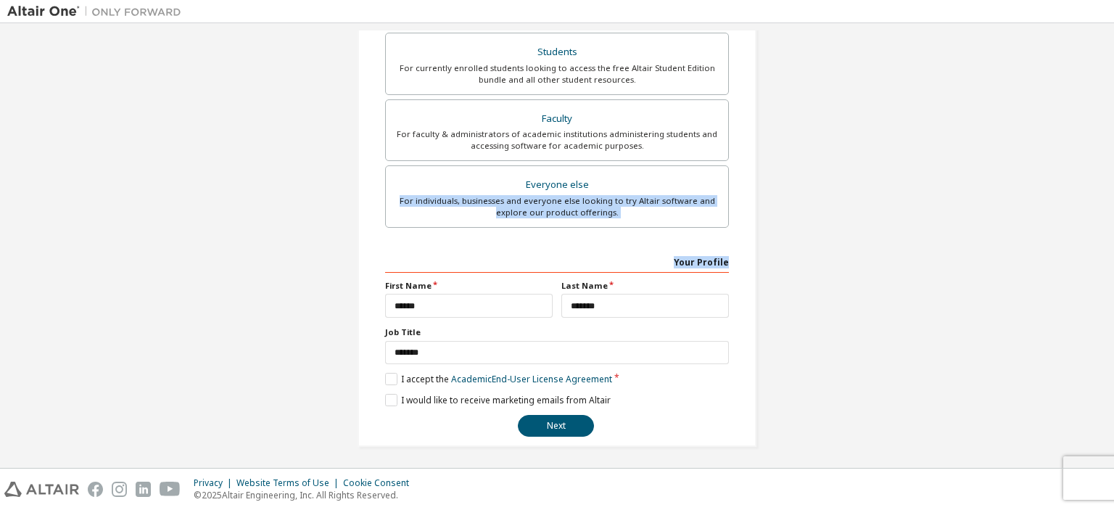 The width and height of the screenshot is (1114, 510). I want to click on div: Faculty, so click(557, 119).